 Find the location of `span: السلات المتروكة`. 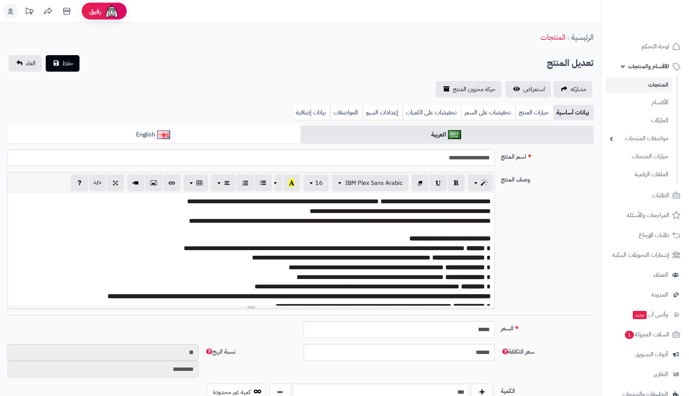

span: السلات المتروكة is located at coordinates (647, 334).